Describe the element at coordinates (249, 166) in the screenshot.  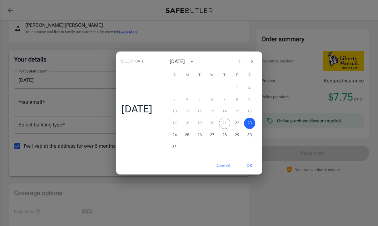
I see `button: OK` at that location.